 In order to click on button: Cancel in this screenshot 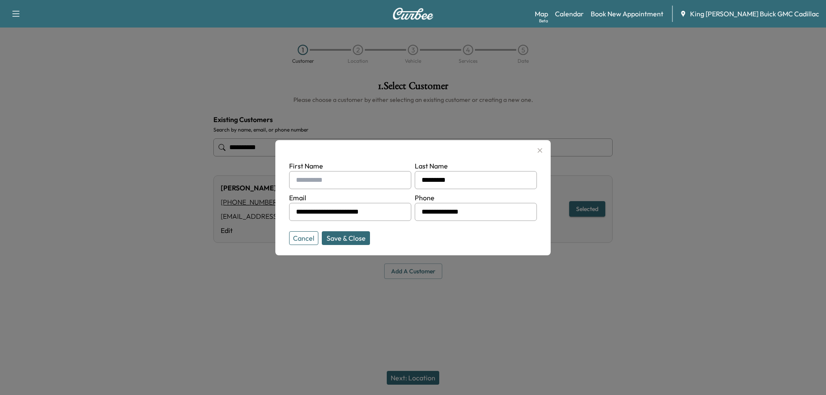, I will do `click(304, 238)`.